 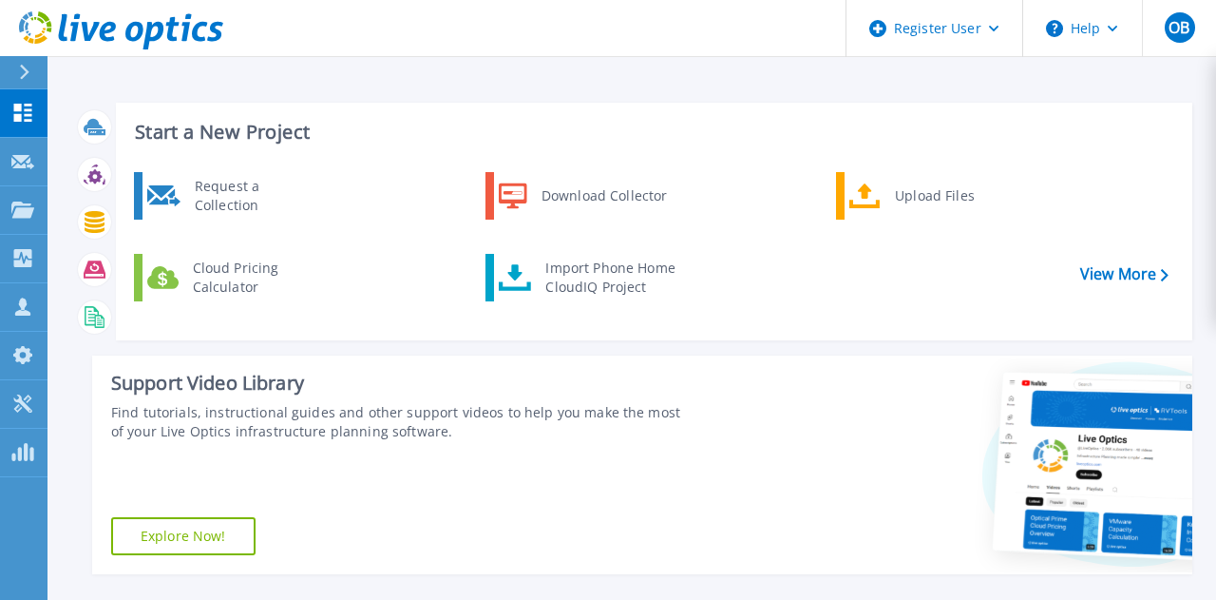 What do you see at coordinates (254, 277) in the screenshot?
I see `div: Cloud Pricing Calculator` at bounding box center [254, 277].